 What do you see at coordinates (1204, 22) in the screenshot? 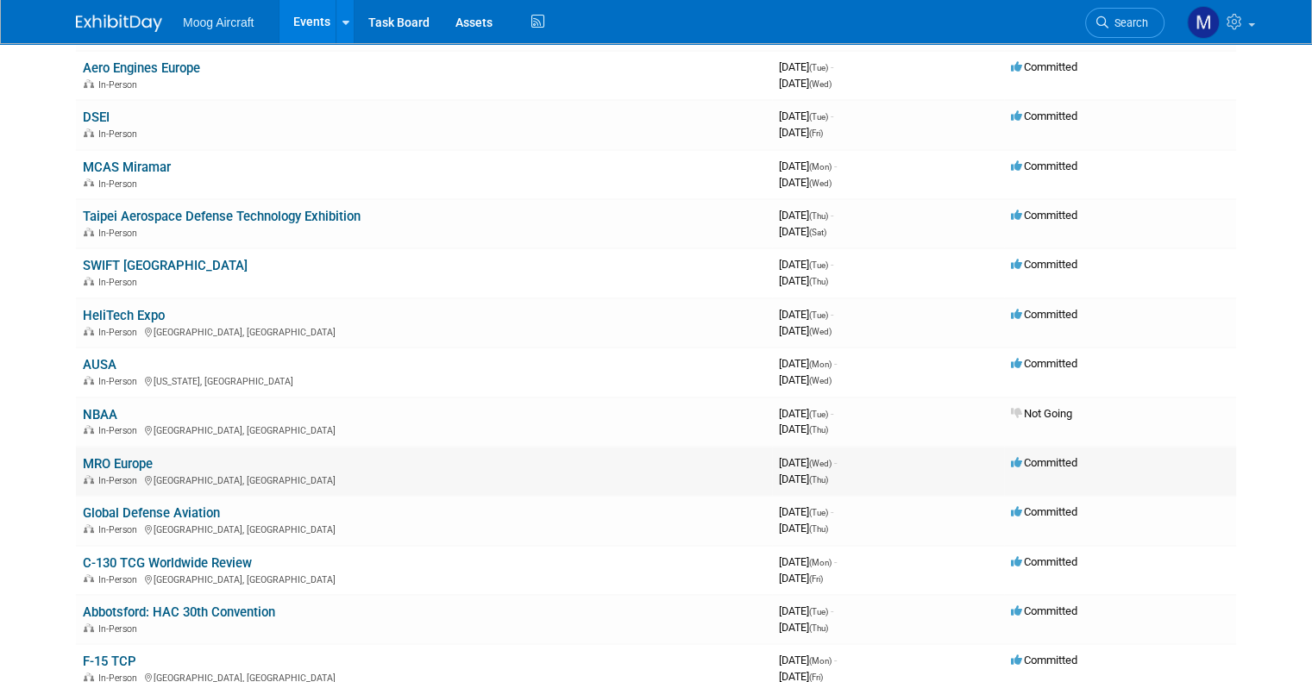
I see `img: Martha Johnson` at bounding box center [1204, 22].